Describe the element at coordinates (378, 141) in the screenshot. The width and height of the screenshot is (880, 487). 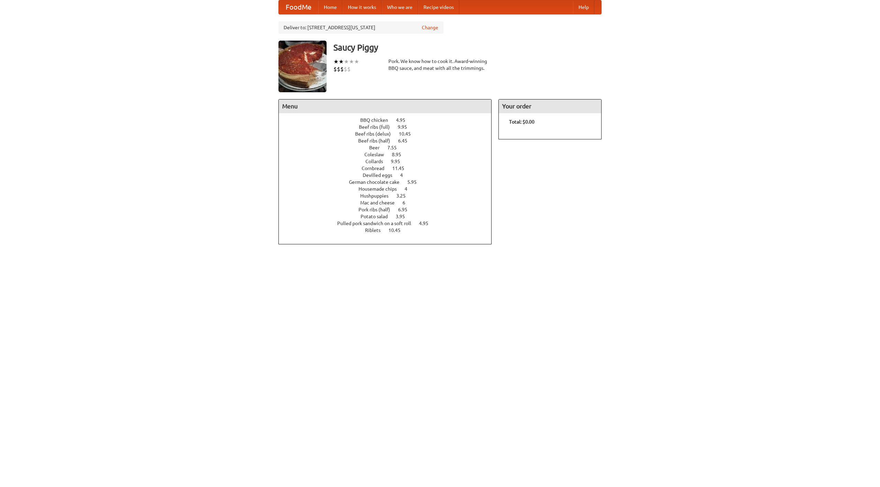
I see `span: Beef ribs (half)` at that location.